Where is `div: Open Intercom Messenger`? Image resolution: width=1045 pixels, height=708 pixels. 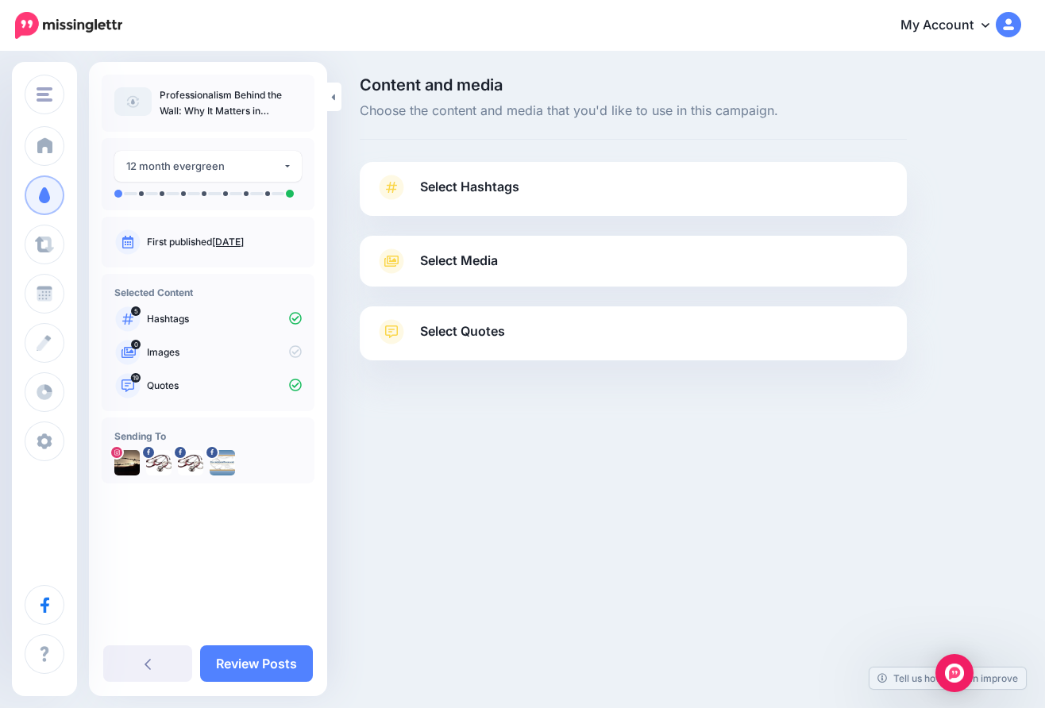 div: Open Intercom Messenger is located at coordinates (955, 673).